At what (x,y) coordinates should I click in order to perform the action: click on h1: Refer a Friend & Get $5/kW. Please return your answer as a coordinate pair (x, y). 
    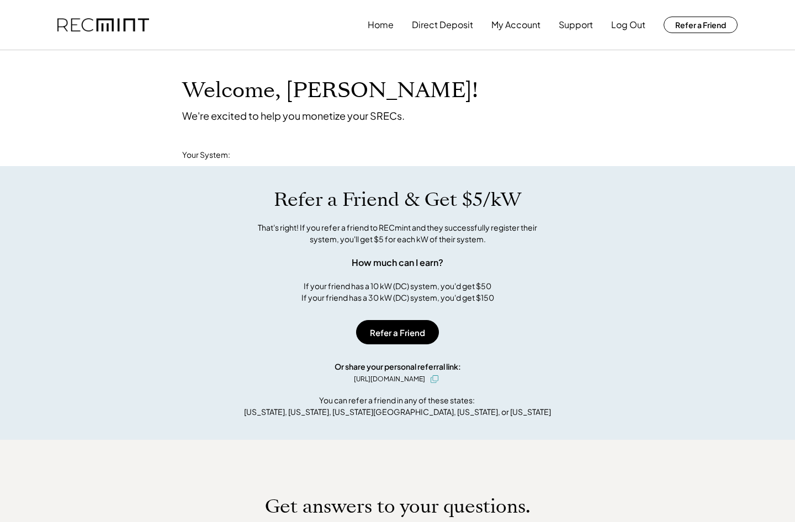
    Looking at the image, I should click on (397, 200).